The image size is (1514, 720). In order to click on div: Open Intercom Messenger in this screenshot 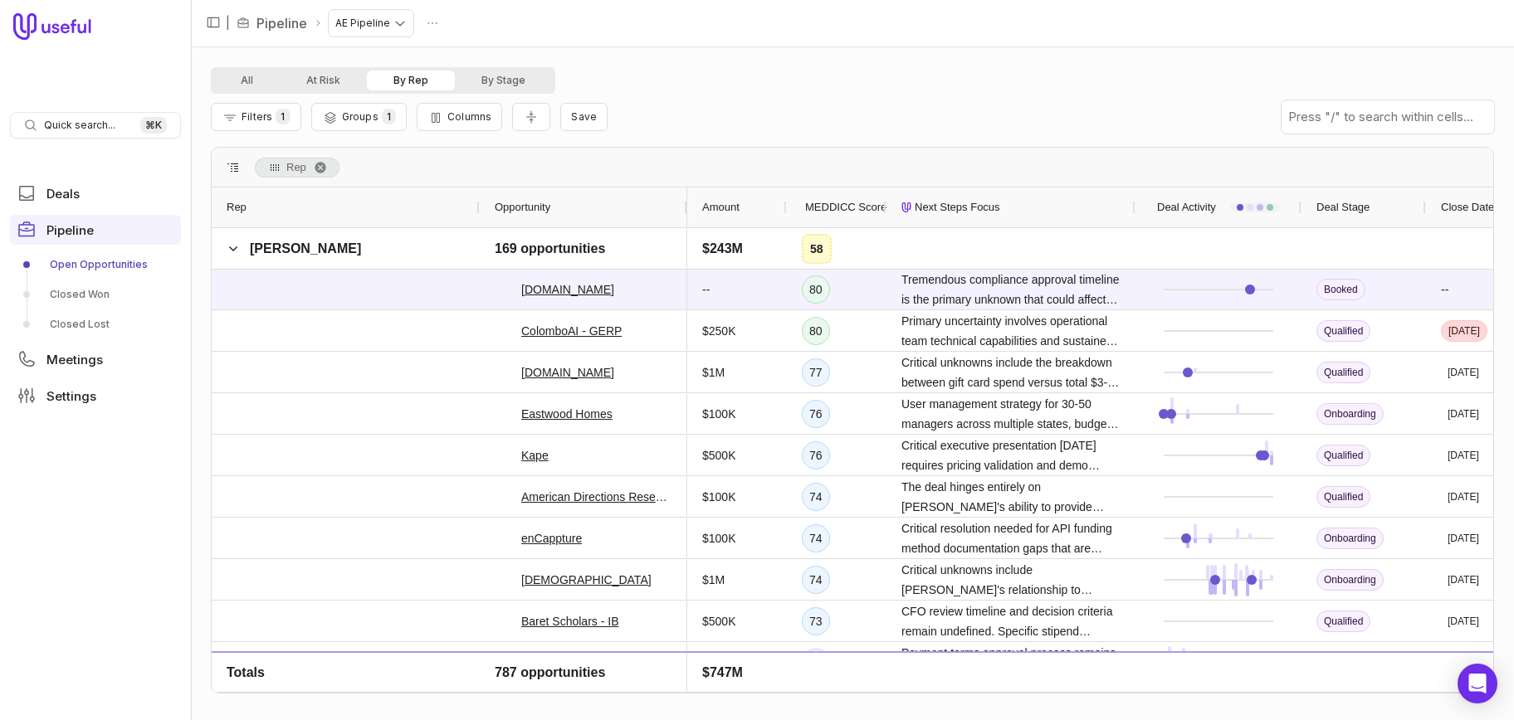, I will do `click(1477, 684)`.